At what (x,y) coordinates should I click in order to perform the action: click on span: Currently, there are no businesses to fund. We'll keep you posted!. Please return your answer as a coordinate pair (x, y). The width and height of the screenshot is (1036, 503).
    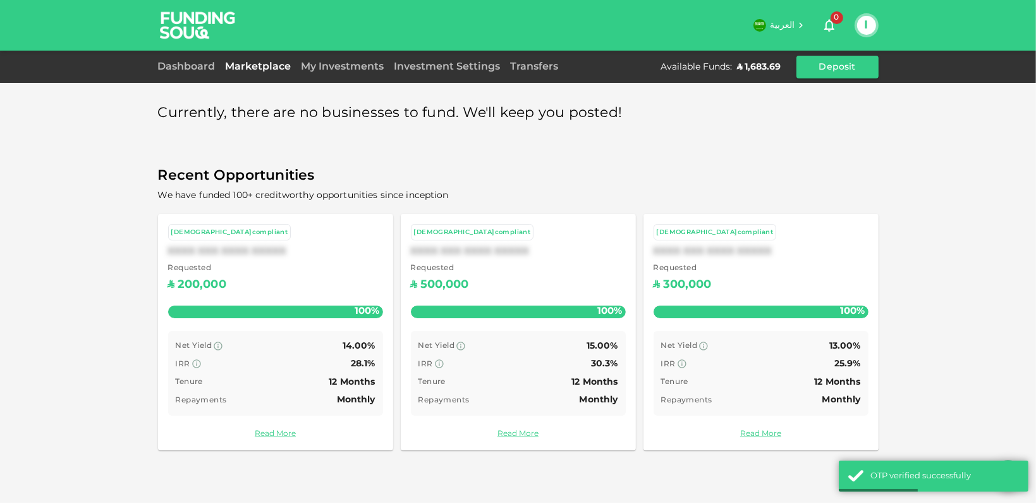
    Looking at the image, I should click on (390, 113).